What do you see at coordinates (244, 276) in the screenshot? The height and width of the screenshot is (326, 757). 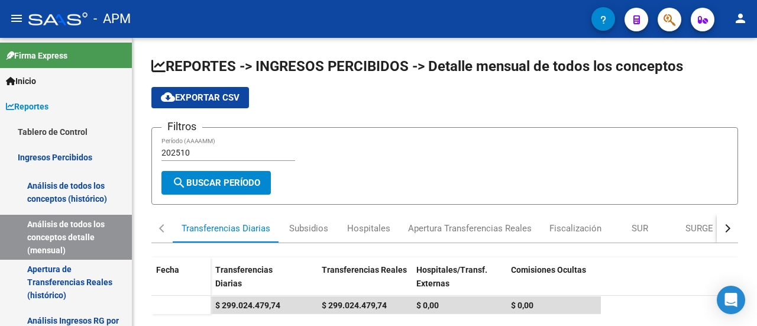 I see `span: Transferencias Diarias` at bounding box center [244, 276].